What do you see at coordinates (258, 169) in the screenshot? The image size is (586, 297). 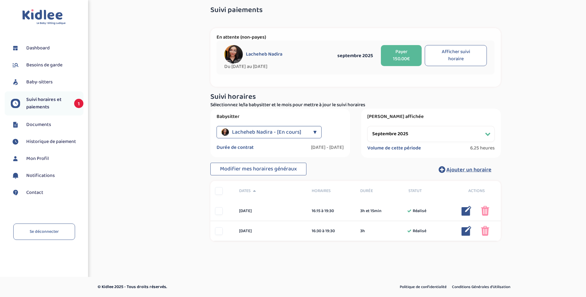 I see `button: Modifier mes horaires généraux` at bounding box center [258, 169].